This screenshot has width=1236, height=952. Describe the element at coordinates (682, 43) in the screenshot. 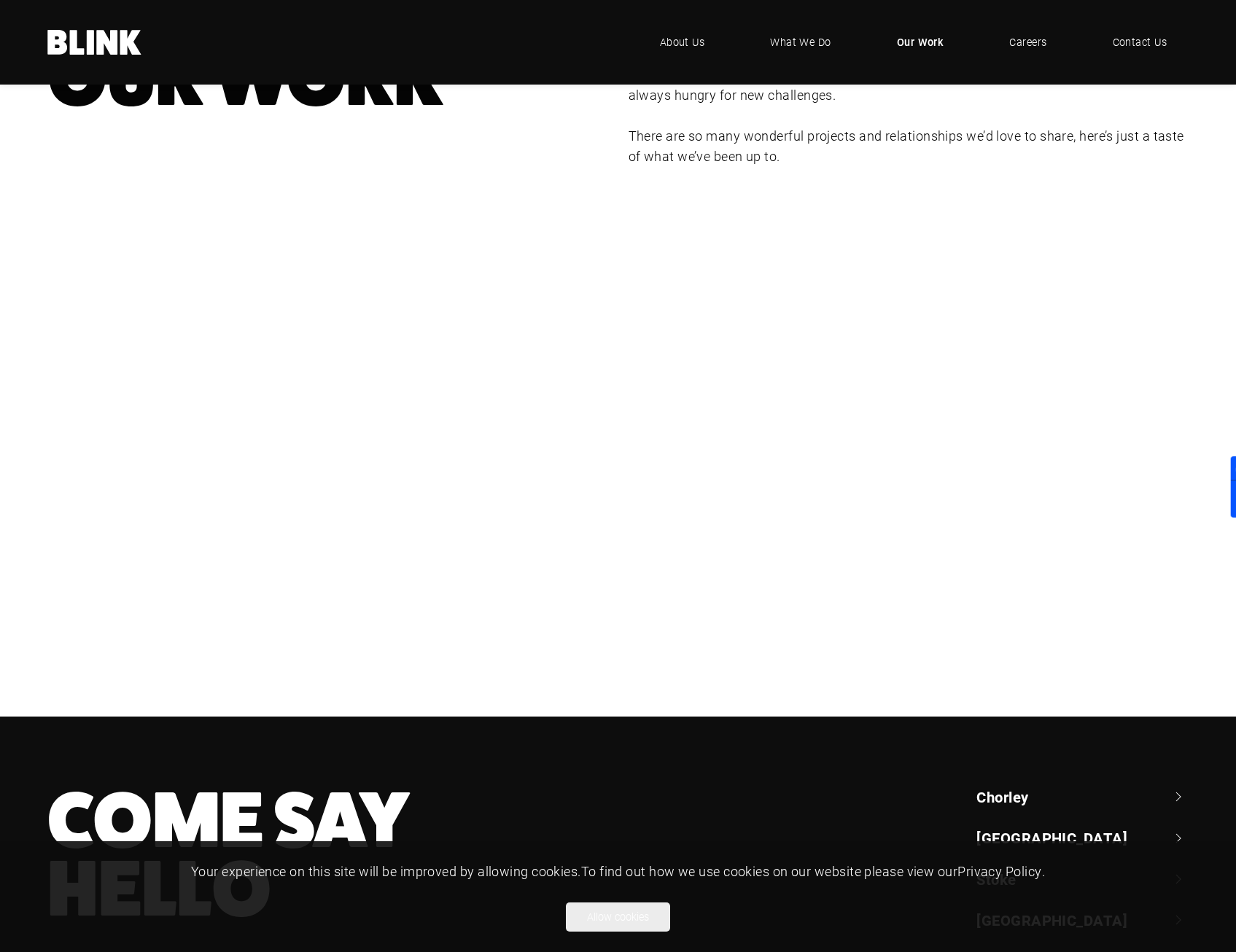

I see `span: About Us` at that location.